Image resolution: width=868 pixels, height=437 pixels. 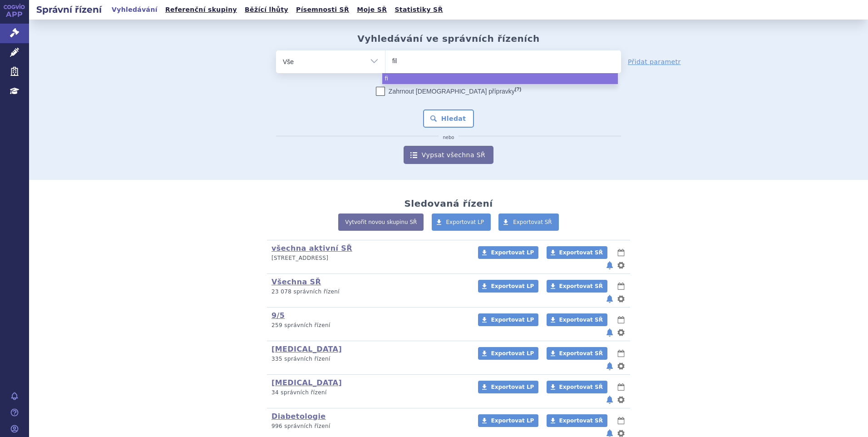 What do you see at coordinates (369, 426) in the screenshot?
I see `p: 996 správních řízení` at bounding box center [369, 426].